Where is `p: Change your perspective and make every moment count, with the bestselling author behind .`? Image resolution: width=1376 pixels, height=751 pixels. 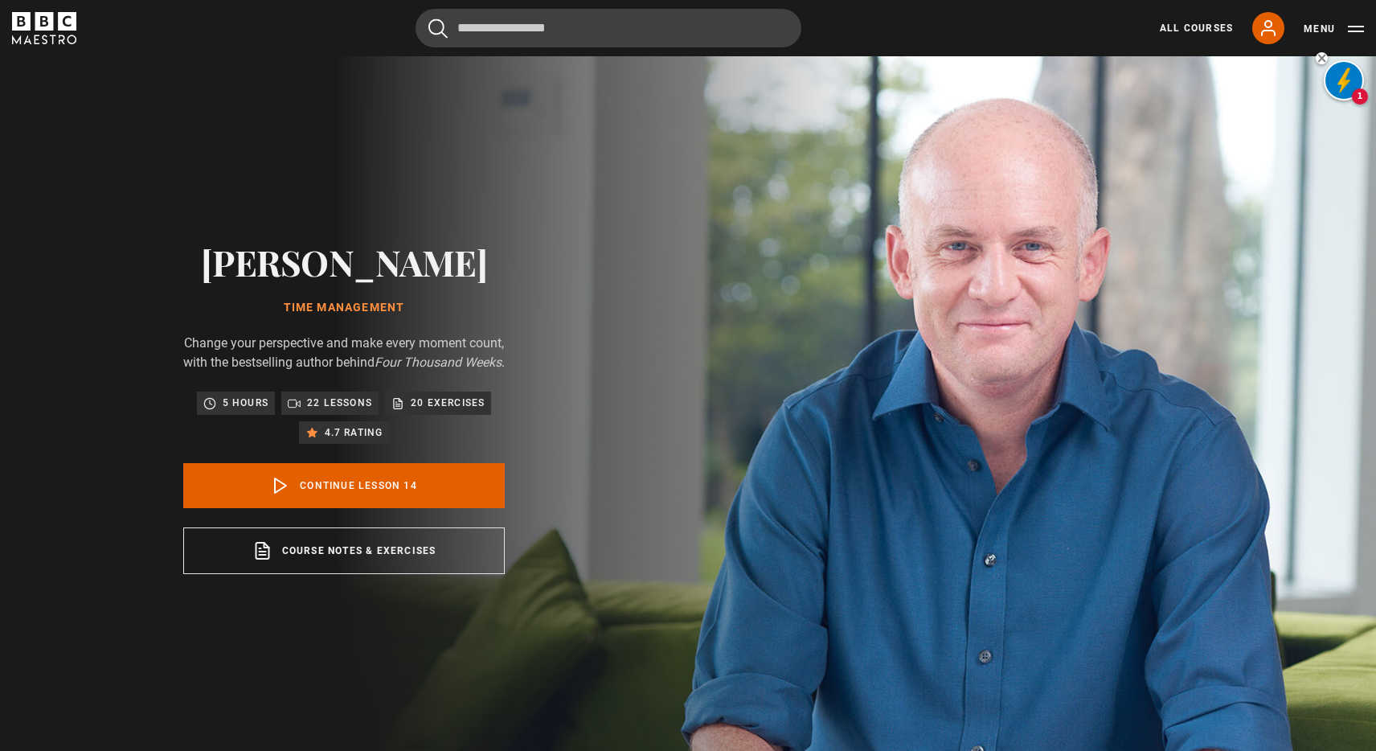
p: Change your perspective and make every moment count, with the bestselling author behind . is located at coordinates (344, 353).